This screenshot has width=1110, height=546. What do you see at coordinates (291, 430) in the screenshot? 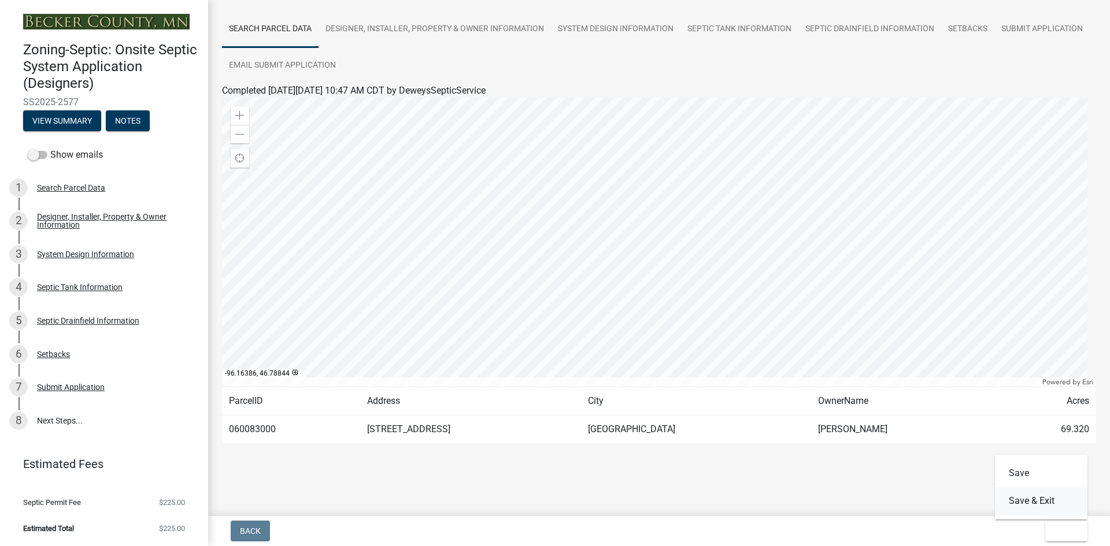
I see `td: 060083000` at bounding box center [291, 430].